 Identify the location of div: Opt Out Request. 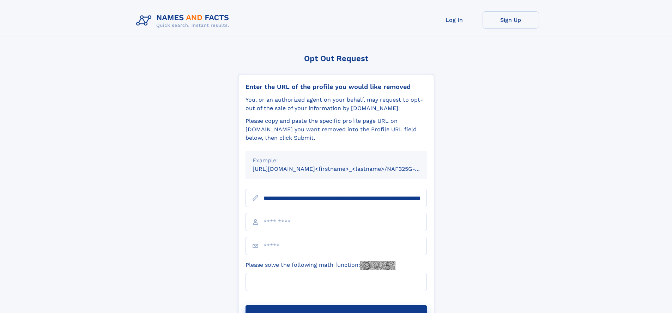
(336, 58).